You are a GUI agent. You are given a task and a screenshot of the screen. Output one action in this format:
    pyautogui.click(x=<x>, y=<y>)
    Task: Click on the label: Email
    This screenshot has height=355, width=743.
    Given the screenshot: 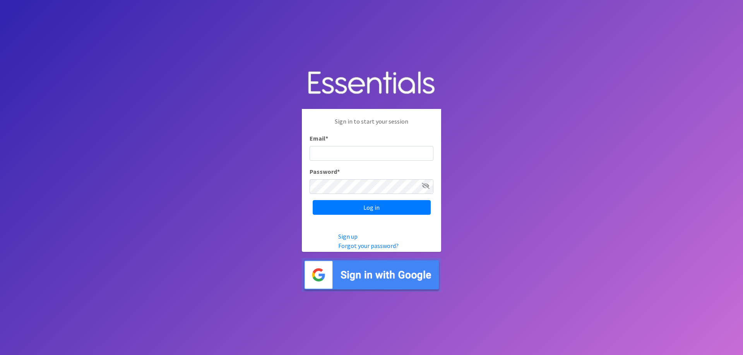 What is the action you would take?
    pyautogui.click(x=319, y=138)
    